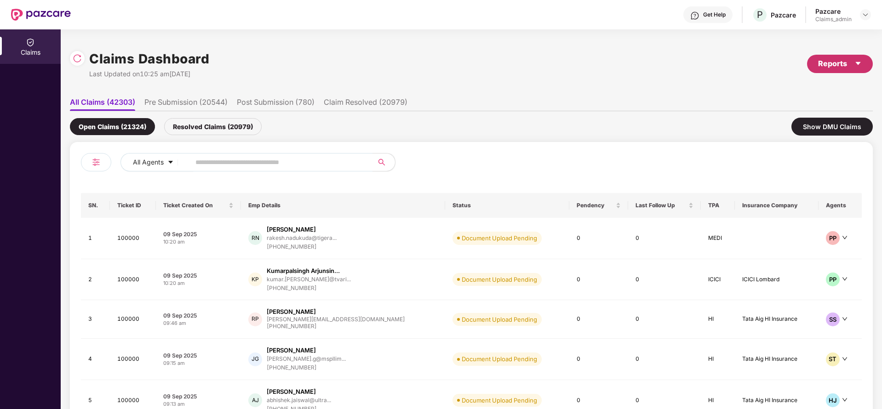 The width and height of the screenshot is (882, 409). I want to click on img: svg+xml;base64,PHN2ZyBpZD0iUmVsb2FkLTMyeDMyIiB4bWxucz0iaHR0cDovL3d3dy53My5vcmcvMjAwMC9zdmciIHdpZH..., so click(77, 58).